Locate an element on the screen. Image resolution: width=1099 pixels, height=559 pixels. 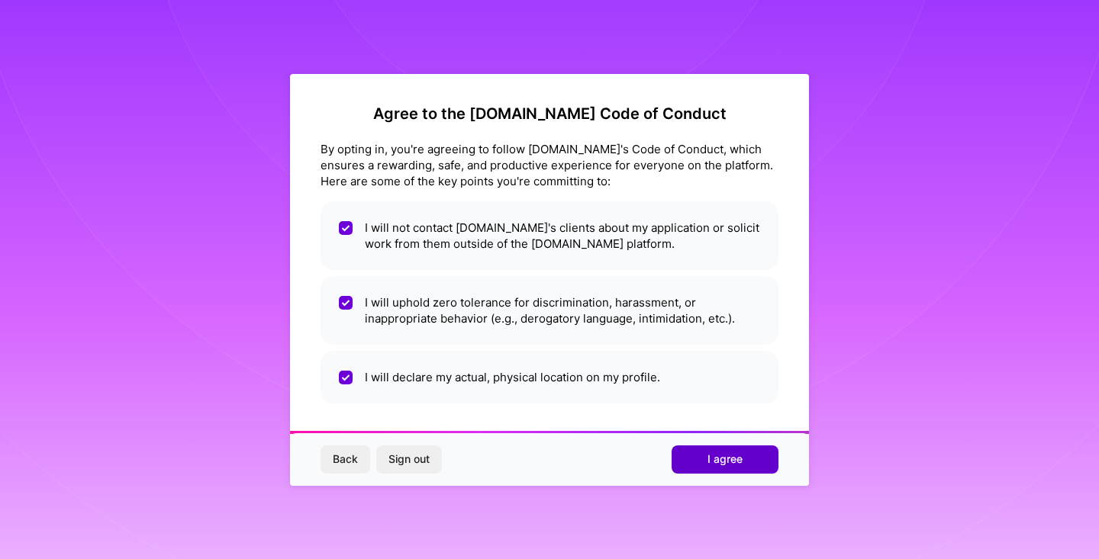
span: I agree is located at coordinates (725, 459).